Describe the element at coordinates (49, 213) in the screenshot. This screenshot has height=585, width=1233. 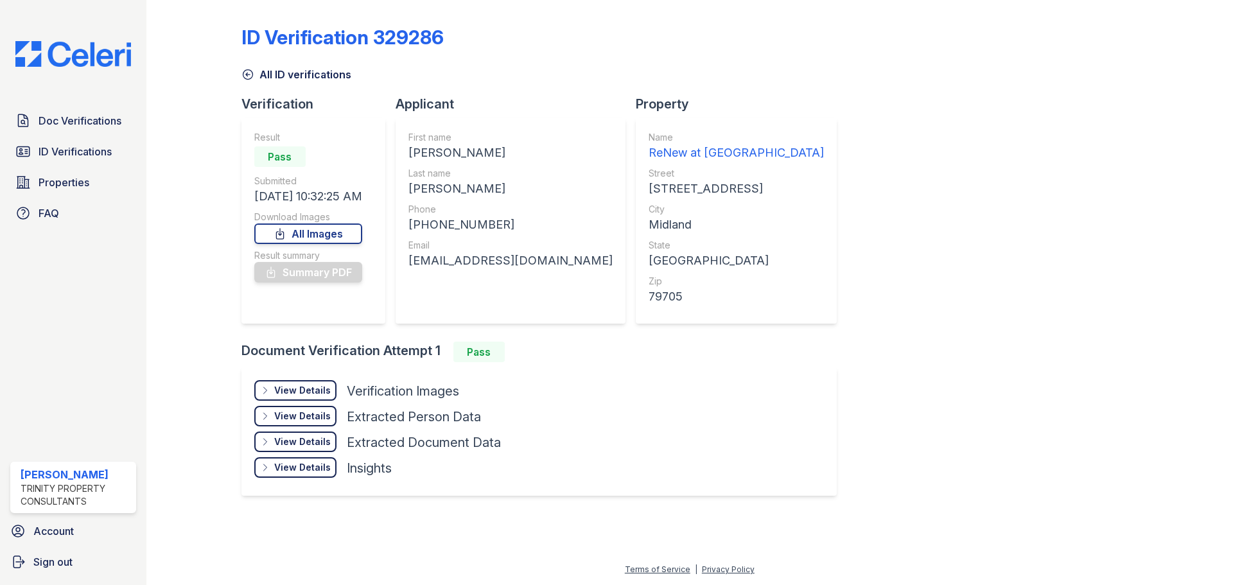
I see `span: FAQ` at that location.